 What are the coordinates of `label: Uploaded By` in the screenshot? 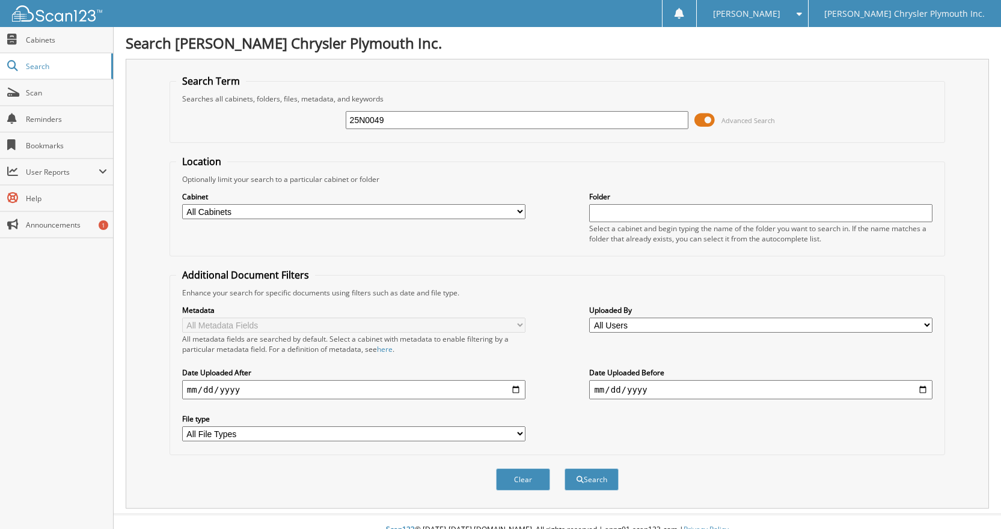 It's located at (760, 310).